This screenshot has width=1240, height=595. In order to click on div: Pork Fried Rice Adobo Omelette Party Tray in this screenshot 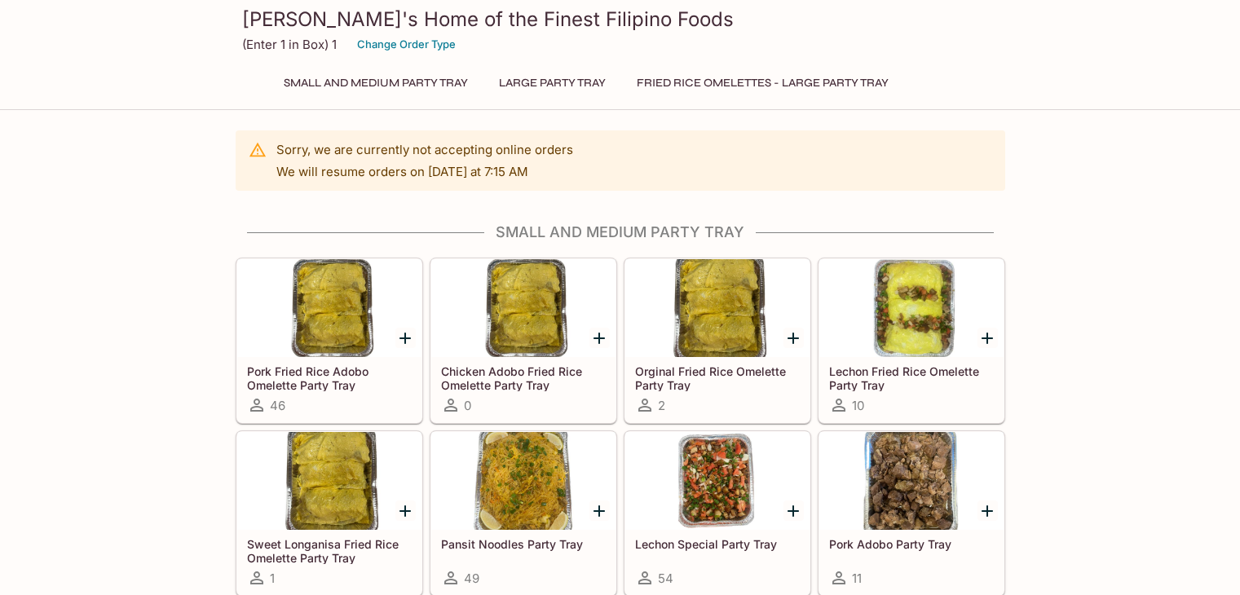, I will do `click(329, 308)`.